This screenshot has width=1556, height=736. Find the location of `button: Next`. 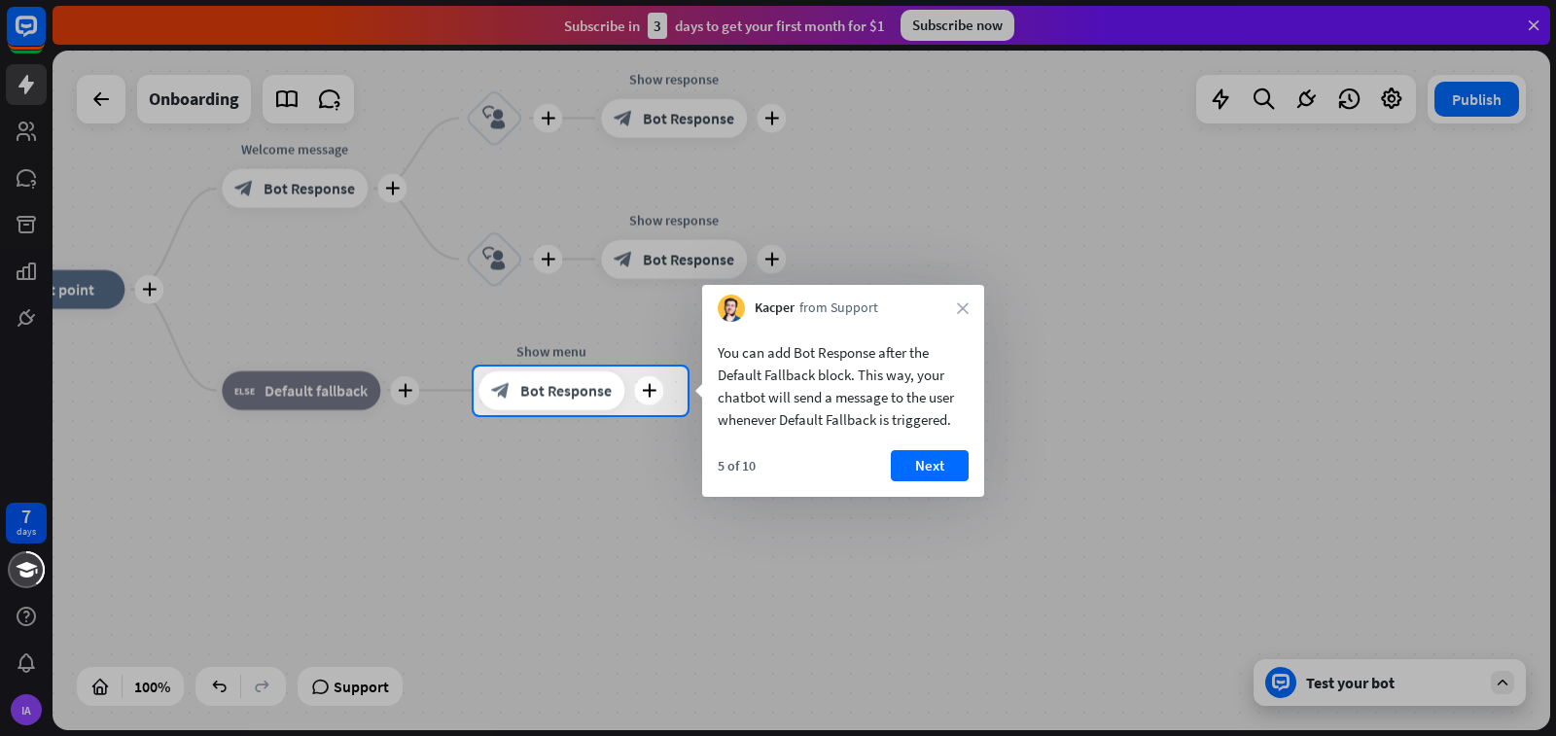

button: Next is located at coordinates (930, 466).